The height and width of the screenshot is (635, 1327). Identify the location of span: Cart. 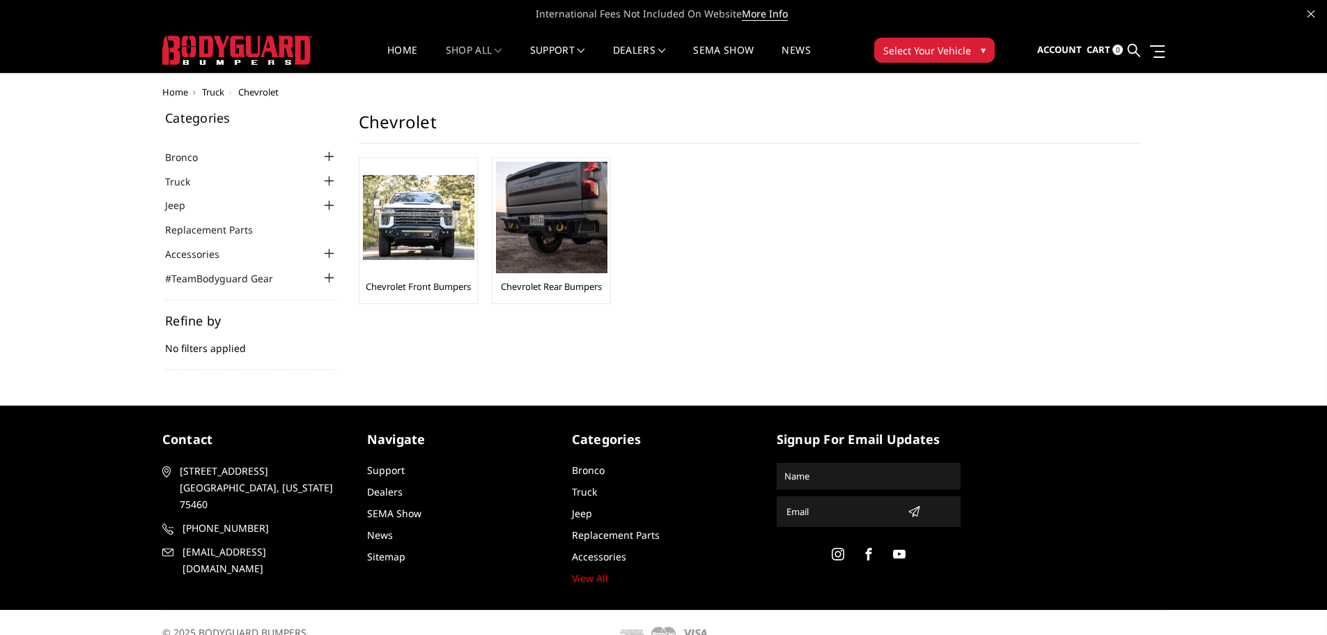
(1098, 49).